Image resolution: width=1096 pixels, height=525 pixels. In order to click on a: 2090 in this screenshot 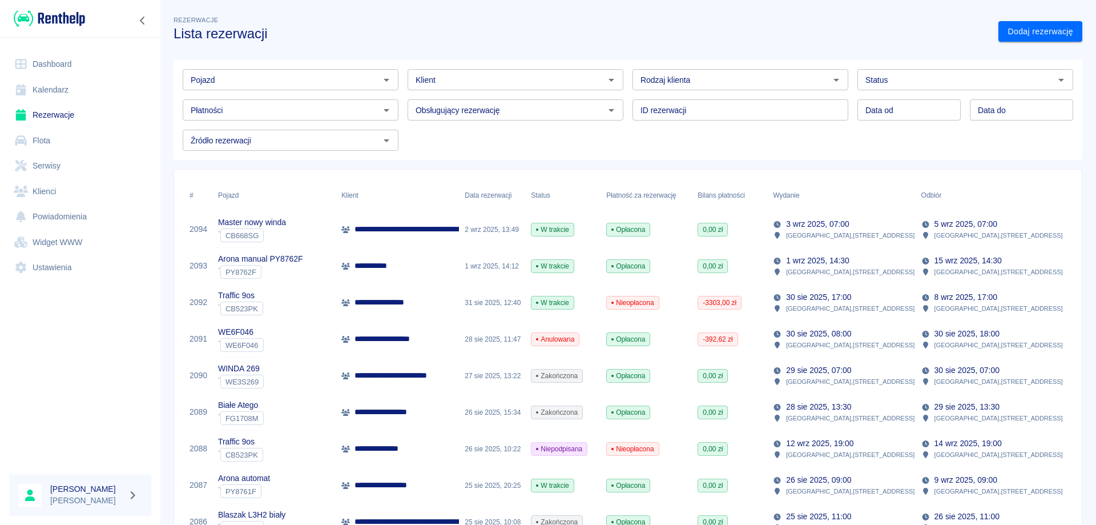, I will do `click(198, 375)`.